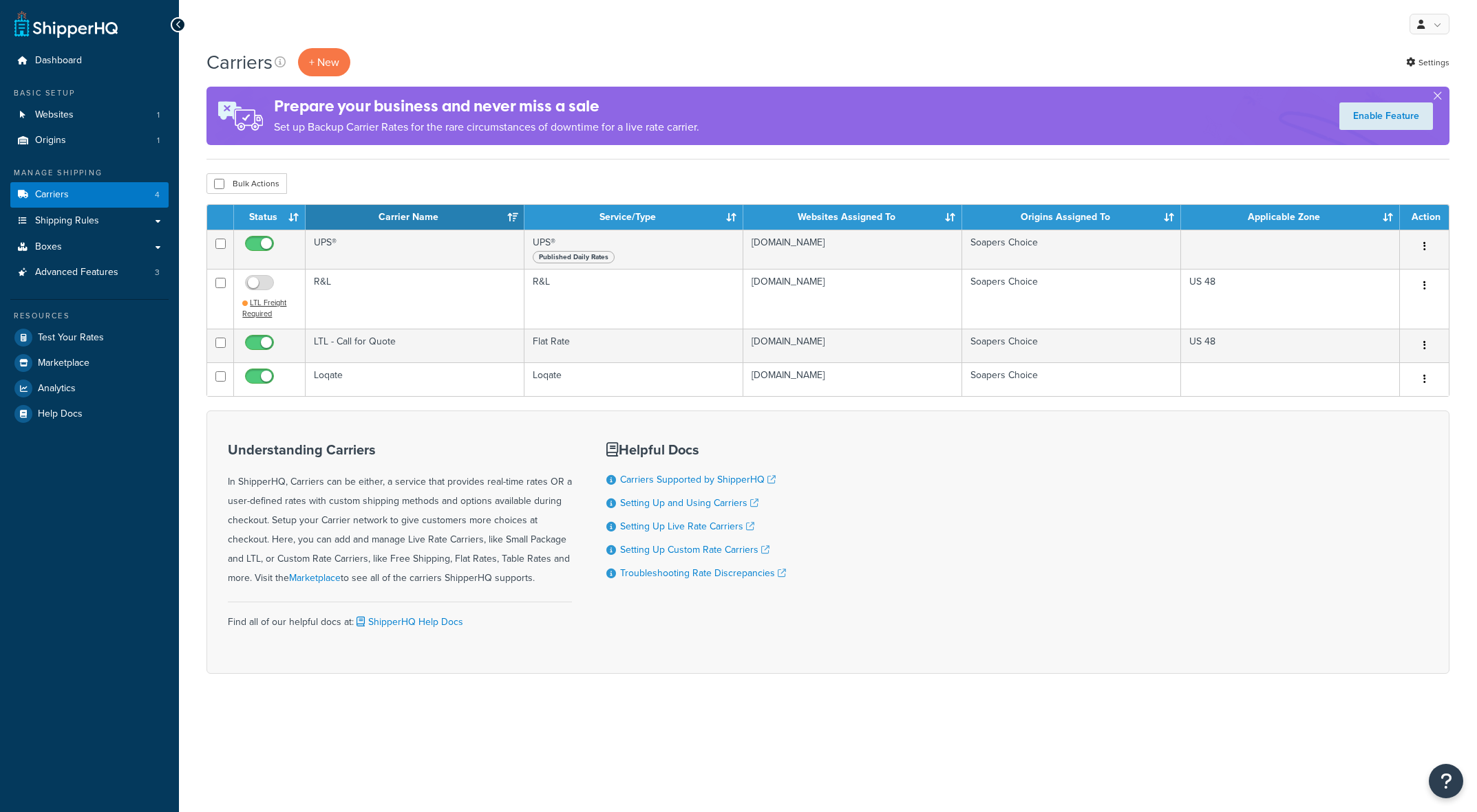 The image size is (1477, 812). What do you see at coordinates (90, 221) in the screenshot?
I see `a: Shipping Rules` at bounding box center [90, 221].